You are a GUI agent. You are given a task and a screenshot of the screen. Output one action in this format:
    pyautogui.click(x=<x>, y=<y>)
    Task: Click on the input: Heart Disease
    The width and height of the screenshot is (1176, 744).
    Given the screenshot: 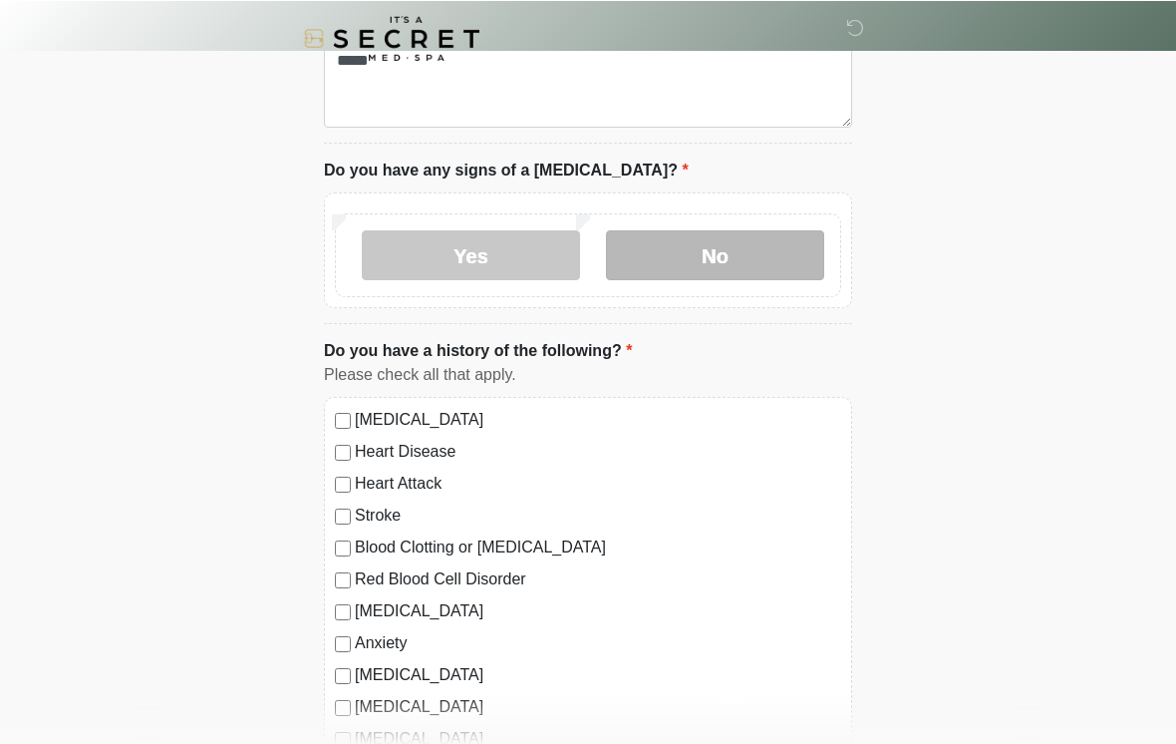 What is the action you would take?
    pyautogui.click(x=343, y=451)
    